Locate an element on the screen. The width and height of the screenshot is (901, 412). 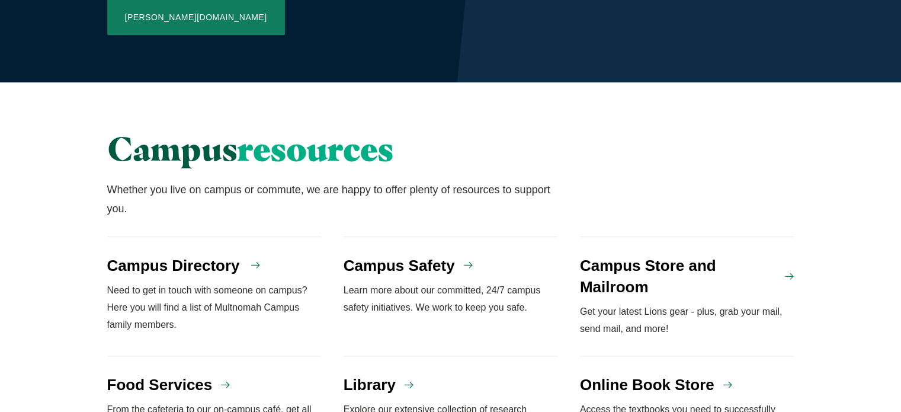
a: Campus Safety Learn more about our committed, 24/7 campus safety initiatives. We work to keep you... is located at coordinates (451, 296).